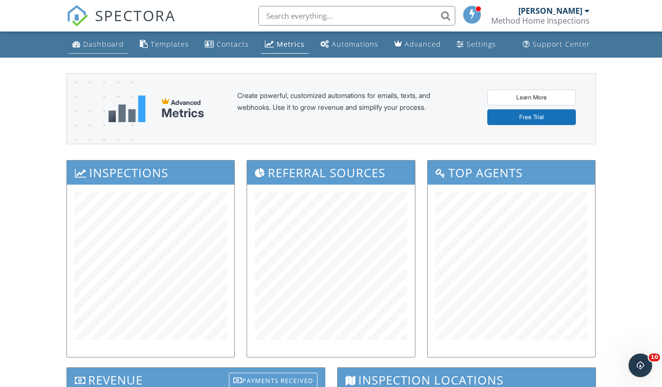 This screenshot has height=387, width=662. I want to click on div: Method Home Inspections, so click(541, 21).